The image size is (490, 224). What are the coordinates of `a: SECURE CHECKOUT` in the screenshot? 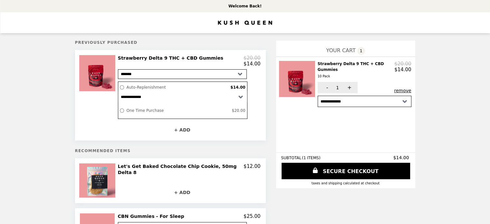 It's located at (346, 171).